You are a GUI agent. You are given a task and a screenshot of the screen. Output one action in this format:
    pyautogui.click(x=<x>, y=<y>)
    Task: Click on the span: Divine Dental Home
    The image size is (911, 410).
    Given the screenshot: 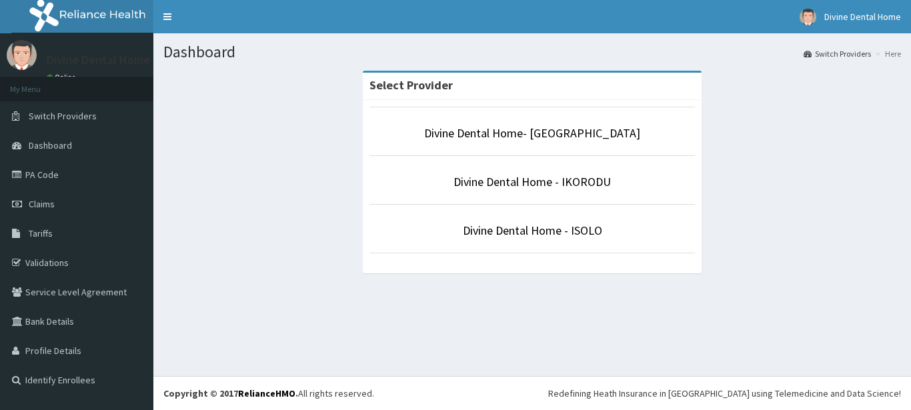 What is the action you would take?
    pyautogui.click(x=863, y=17)
    